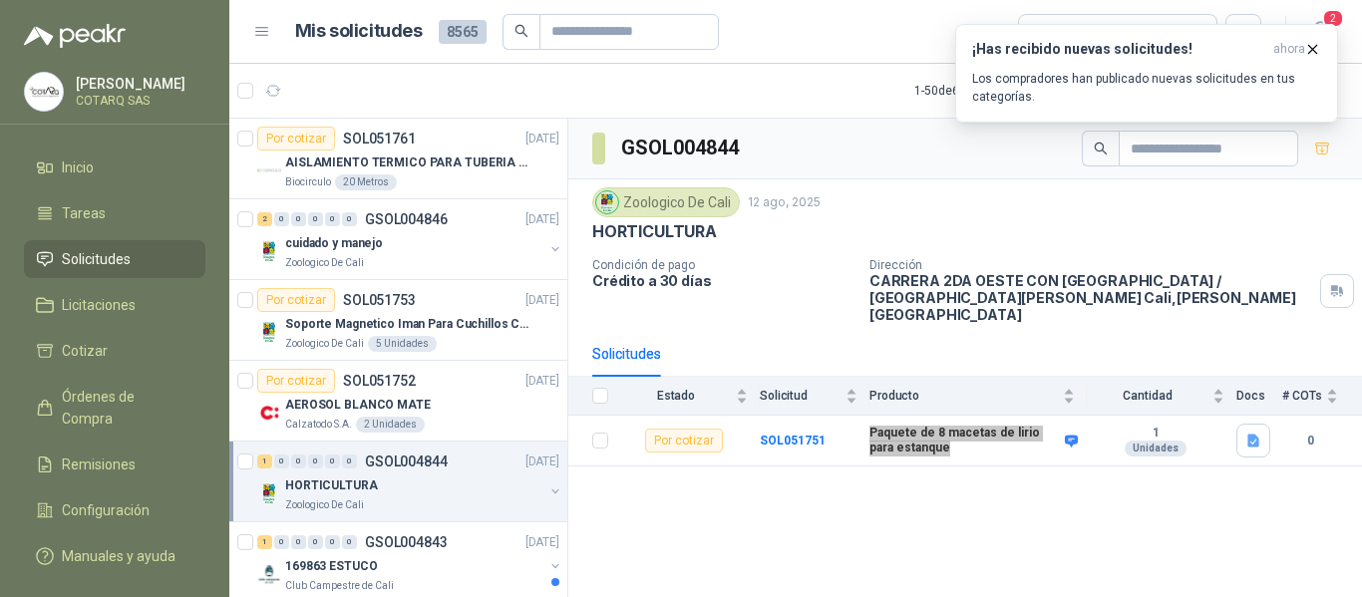 This screenshot has height=597, width=1362. I want to click on h3: ¡Has recibido nuevas solicitudes!, so click(1119, 49).